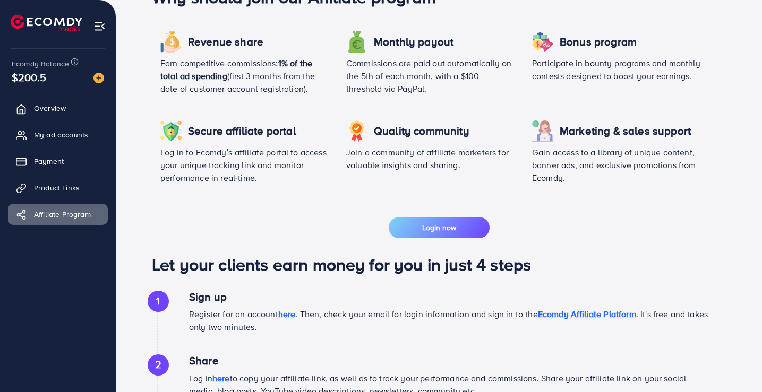 Image resolution: width=762 pixels, height=392 pixels. What do you see at coordinates (616, 165) in the screenshot?
I see `p: Gain access to a library of unique content, banner ads, and exclusive promotions from Ecomdy.` at bounding box center [616, 165].